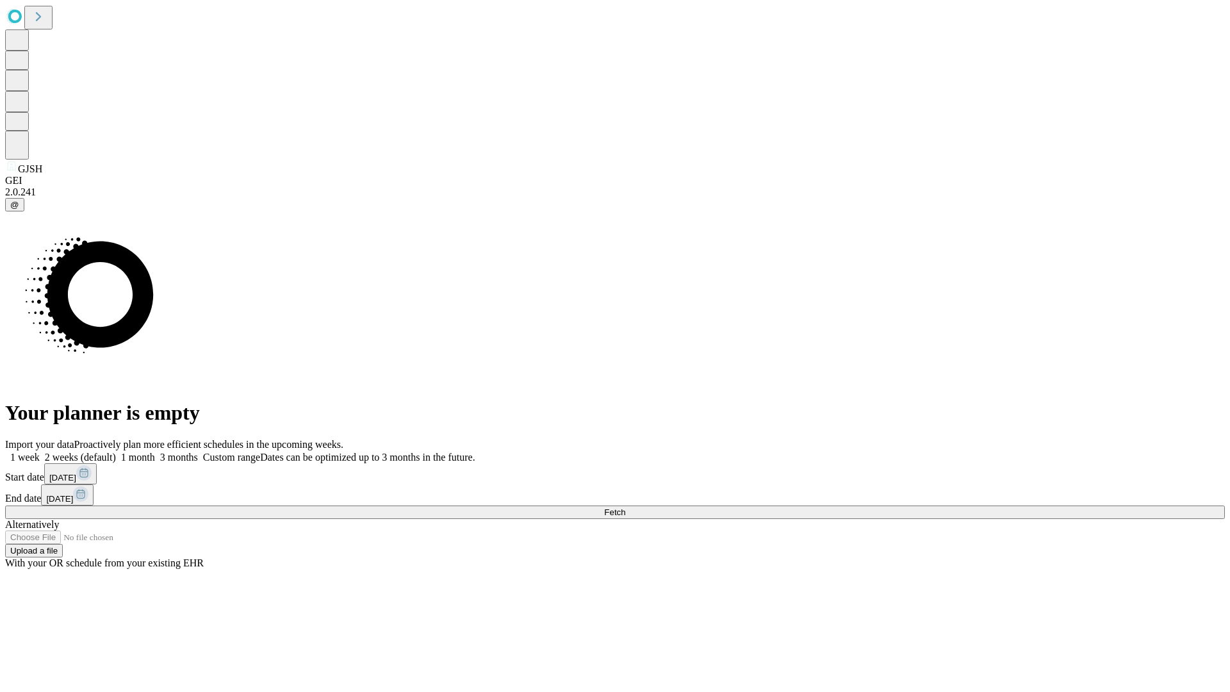 The height and width of the screenshot is (692, 1230). What do you see at coordinates (615, 473) in the screenshot?
I see `div: Start date` at bounding box center [615, 473].